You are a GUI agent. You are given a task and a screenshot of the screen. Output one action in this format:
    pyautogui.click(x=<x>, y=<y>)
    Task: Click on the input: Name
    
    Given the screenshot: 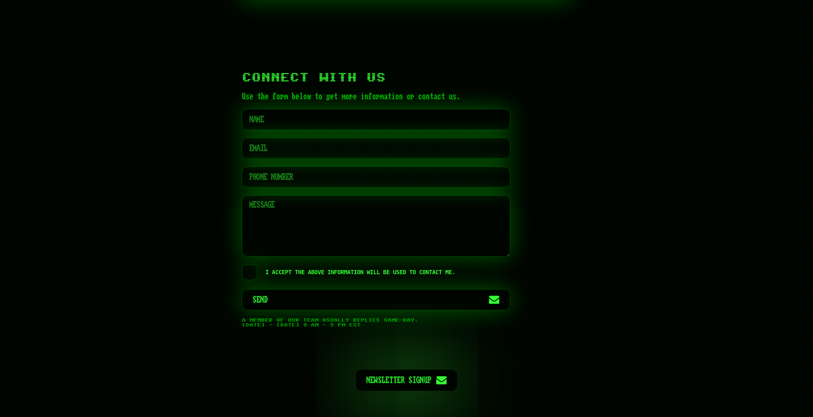 What is the action you would take?
    pyautogui.click(x=376, y=119)
    